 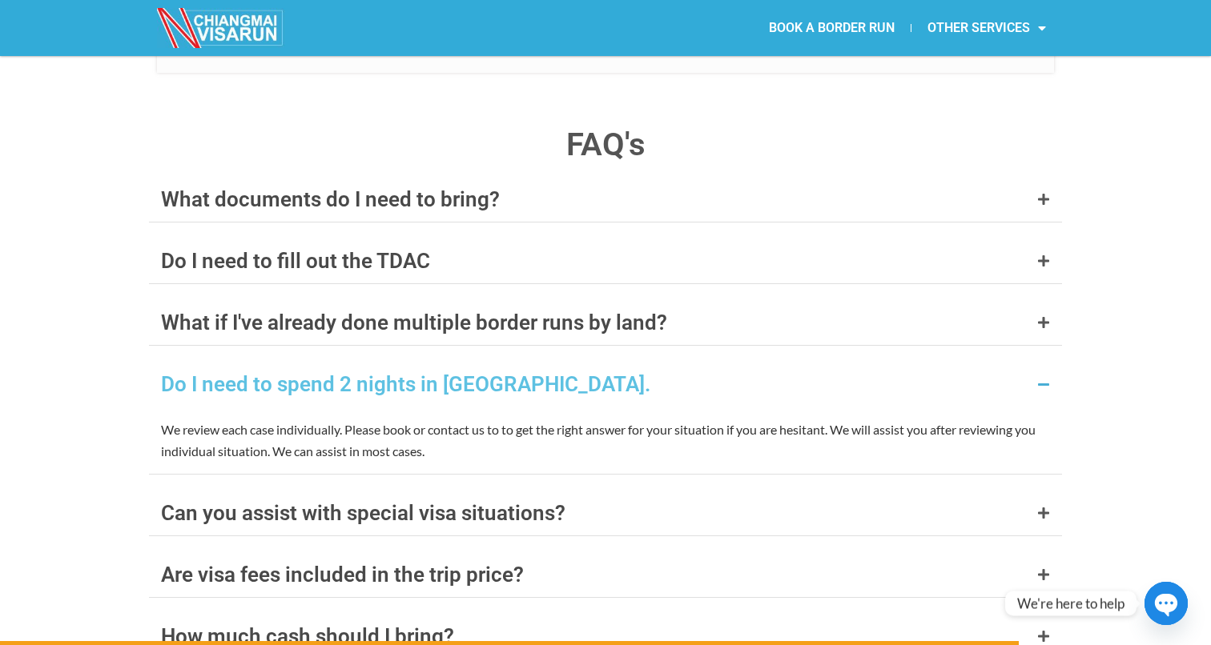 I want to click on a: BOOK A BORDER RUN, so click(x=831, y=28).